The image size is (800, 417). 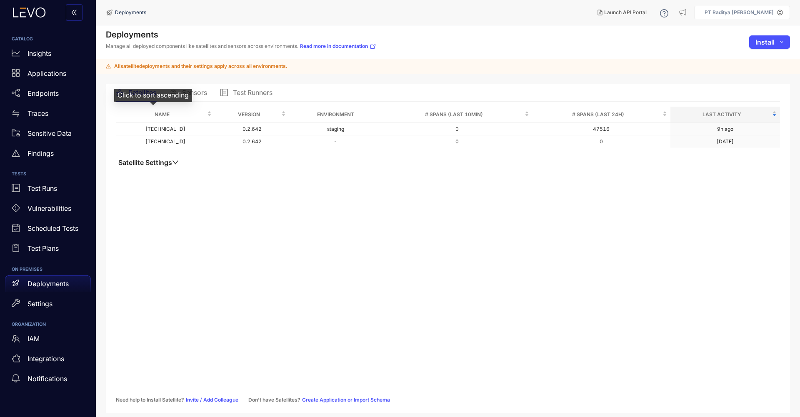 I want to click on span: Launch API Portal, so click(x=625, y=13).